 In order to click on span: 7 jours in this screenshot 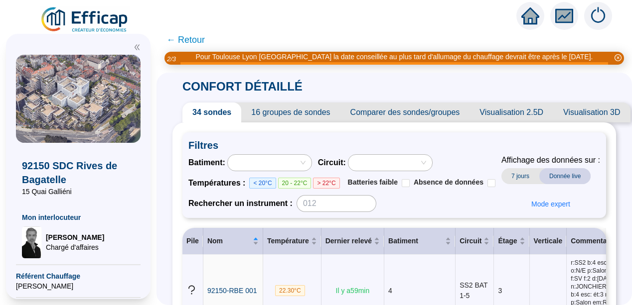, I will do `click(520, 176)`.